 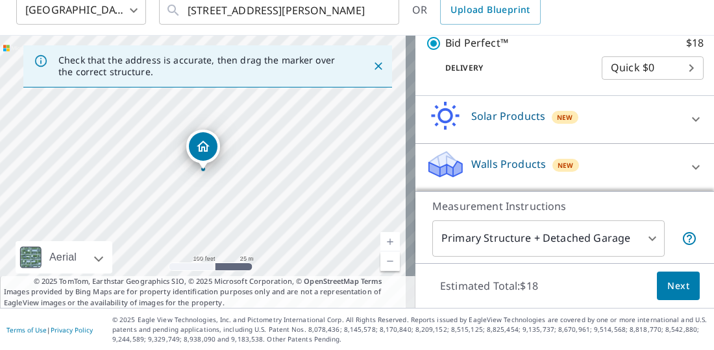 What do you see at coordinates (565, 119) in the screenshot?
I see `div: Solar ProductsNew` at bounding box center [565, 119].